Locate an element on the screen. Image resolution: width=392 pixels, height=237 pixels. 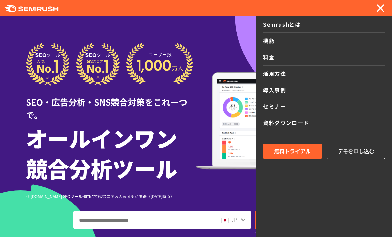
span: 無料トライアル is located at coordinates (293, 151).